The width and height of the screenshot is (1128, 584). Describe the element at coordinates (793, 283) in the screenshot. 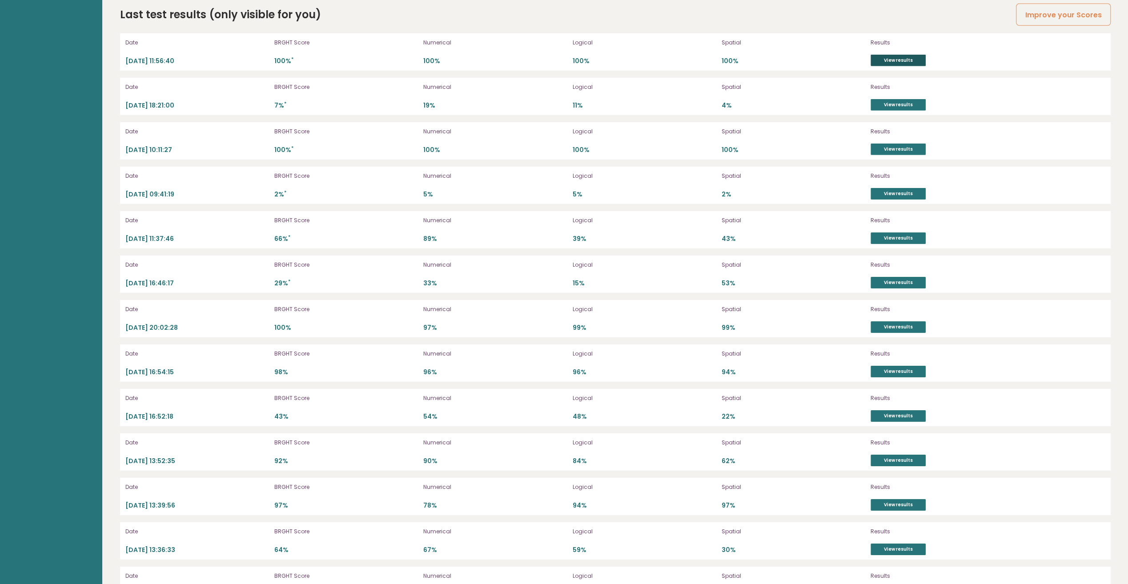

I see `p: 53%` at that location.